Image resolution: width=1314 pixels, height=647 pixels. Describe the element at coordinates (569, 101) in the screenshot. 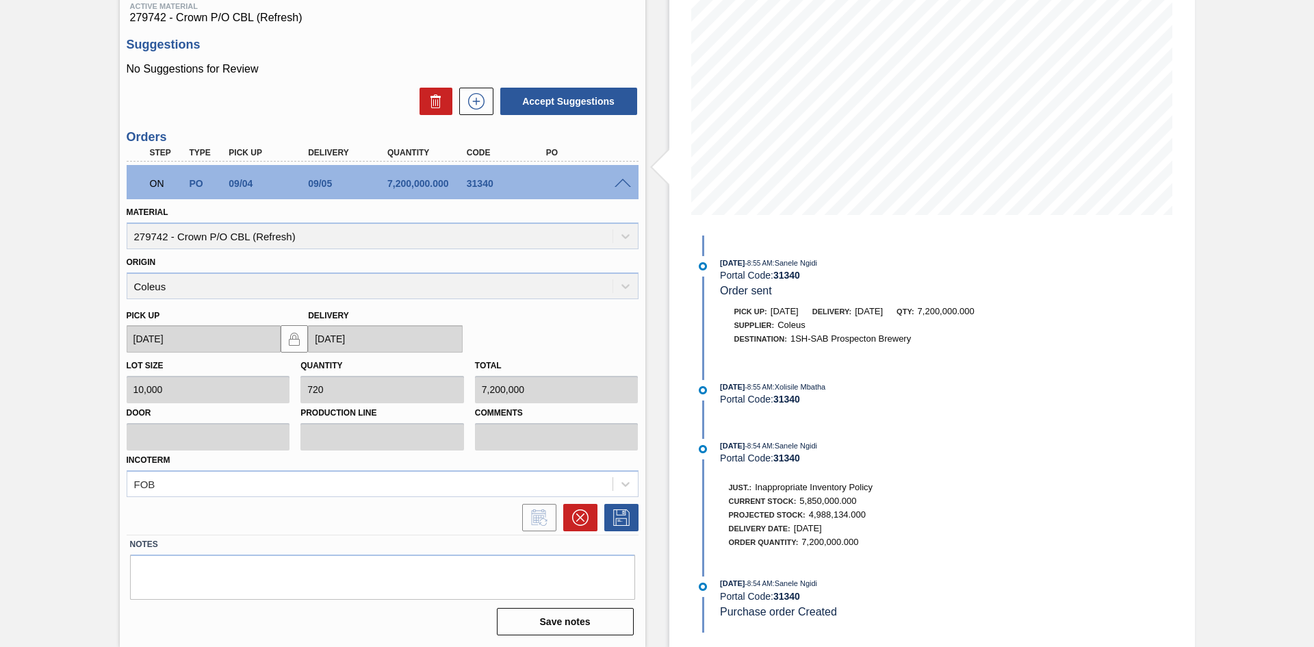

I see `button: Accept Suggestions` at that location.